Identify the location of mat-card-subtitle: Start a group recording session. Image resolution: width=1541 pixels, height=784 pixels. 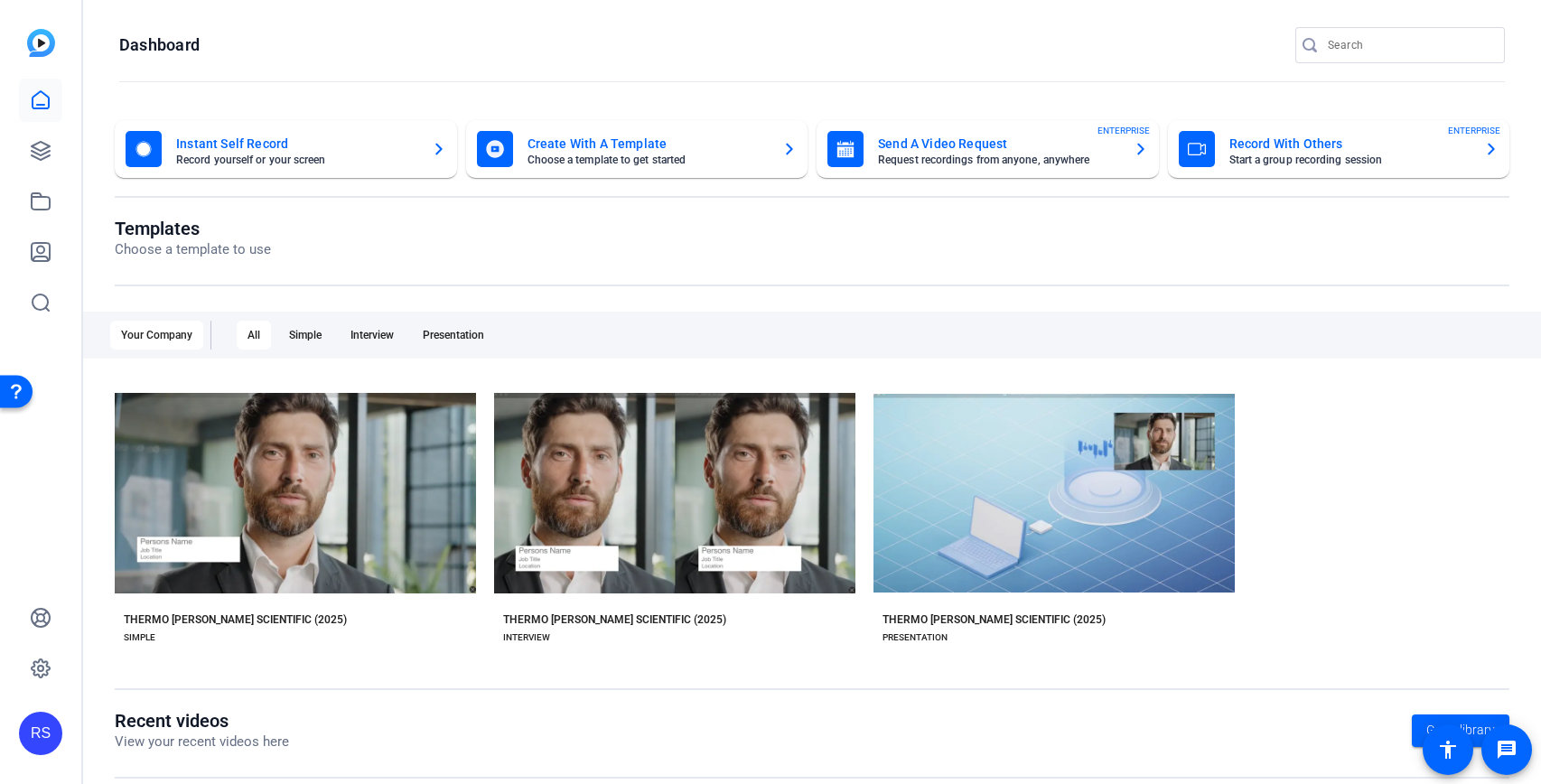
(1349, 160).